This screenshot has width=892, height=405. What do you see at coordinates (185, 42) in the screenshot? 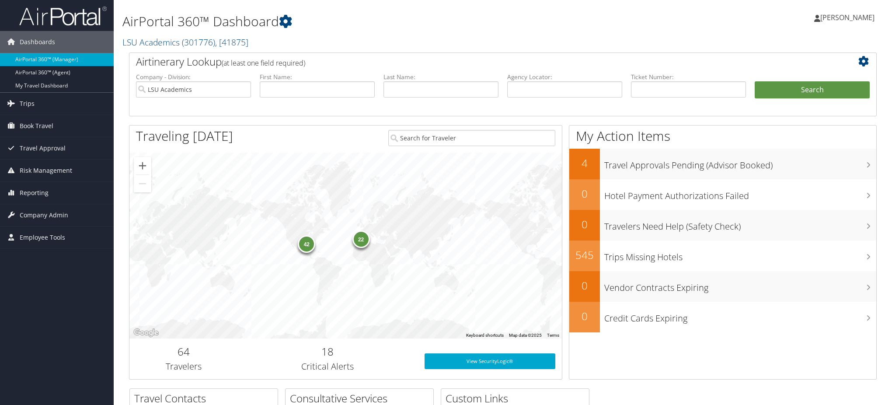
I see `a: LSU Academics` at bounding box center [185, 42].